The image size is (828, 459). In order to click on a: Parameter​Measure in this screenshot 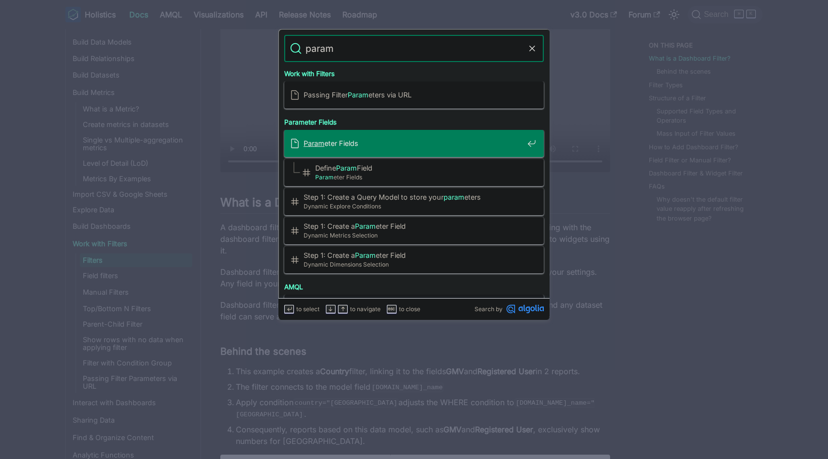, I will do `click(414, 308)`.